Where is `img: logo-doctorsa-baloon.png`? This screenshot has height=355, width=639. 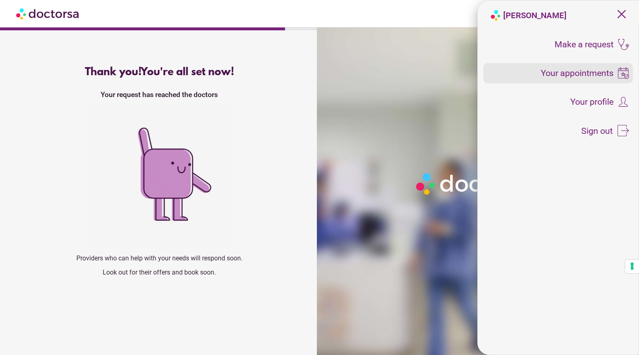
img: logo-doctorsa-baloon.png is located at coordinates (496, 15).